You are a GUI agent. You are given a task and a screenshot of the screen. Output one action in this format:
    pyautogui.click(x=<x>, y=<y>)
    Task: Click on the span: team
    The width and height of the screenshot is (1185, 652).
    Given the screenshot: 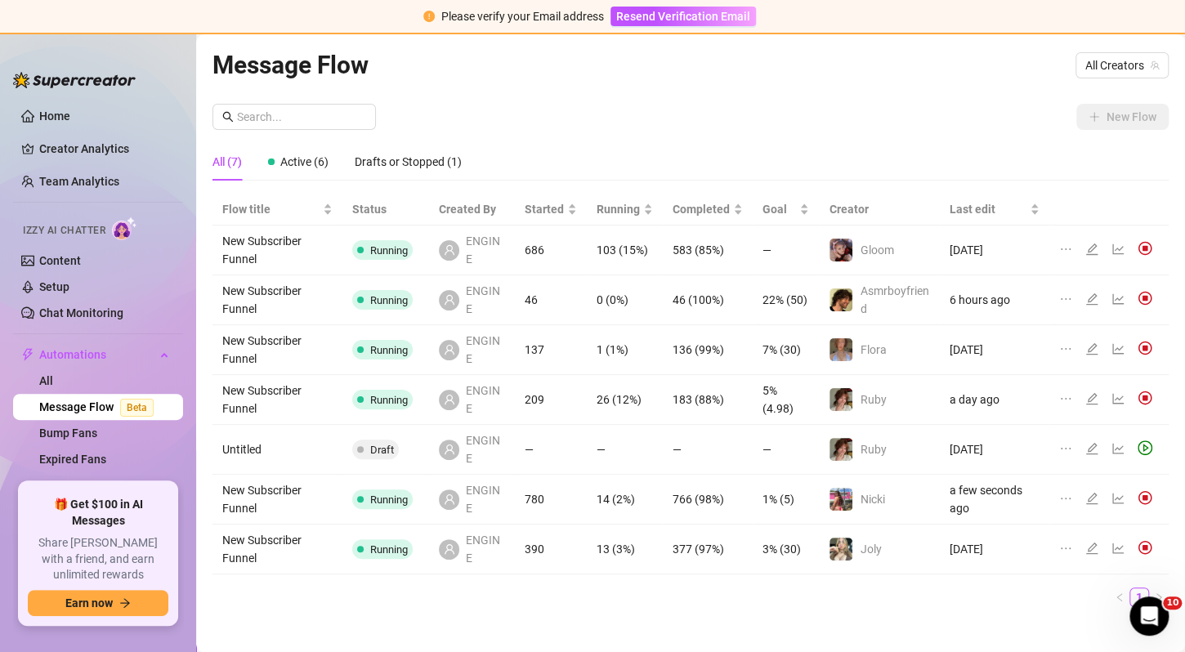 What is the action you would take?
    pyautogui.click(x=1155, y=65)
    